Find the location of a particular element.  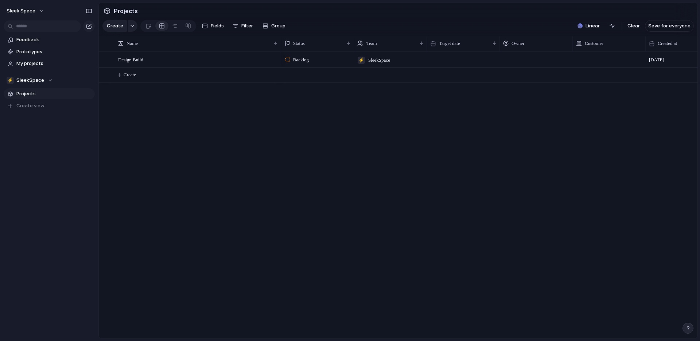

span: Create view is located at coordinates (30, 106).